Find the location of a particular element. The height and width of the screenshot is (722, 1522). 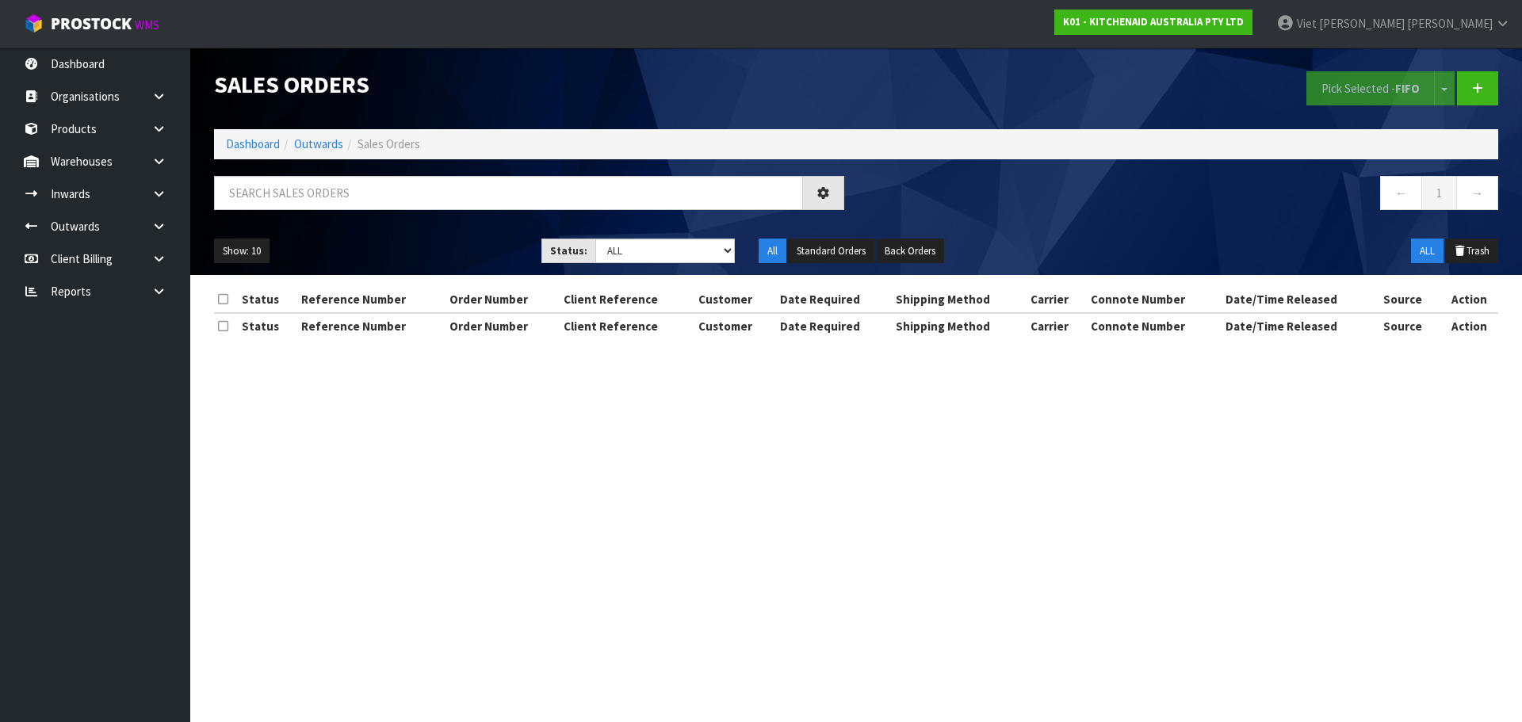

nav: Page navigation is located at coordinates (1183, 195).